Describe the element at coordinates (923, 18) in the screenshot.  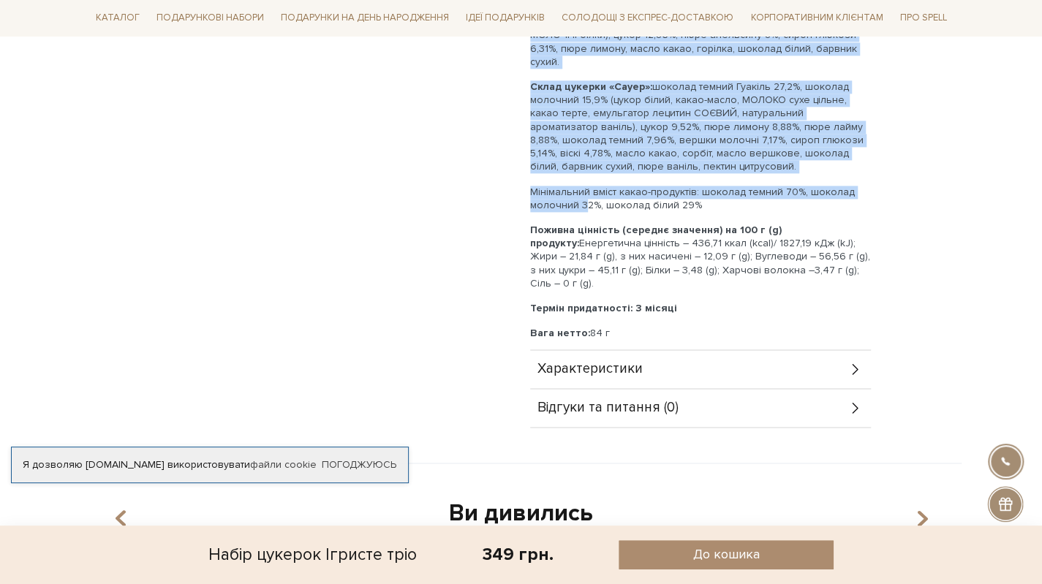
I see `a: Про Spell` at that location.